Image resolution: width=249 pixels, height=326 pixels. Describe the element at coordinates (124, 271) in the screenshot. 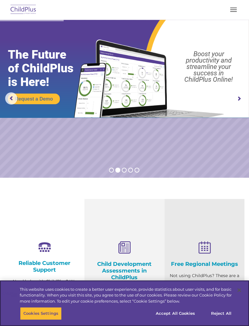

I see `h4: Child Development Assessments in ChildPlus` at that location.